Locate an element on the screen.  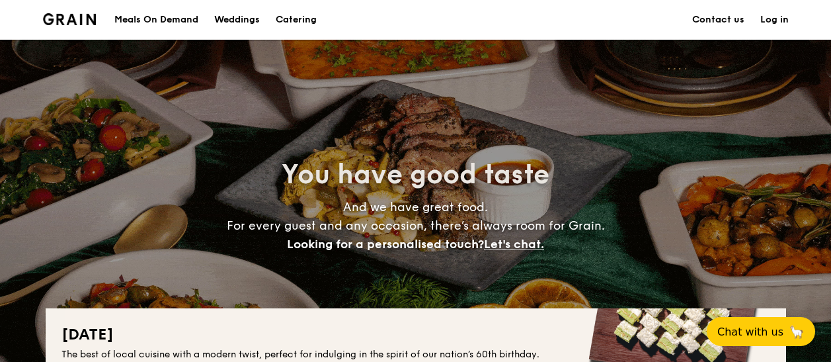
a: Logotype is located at coordinates (69, 19).